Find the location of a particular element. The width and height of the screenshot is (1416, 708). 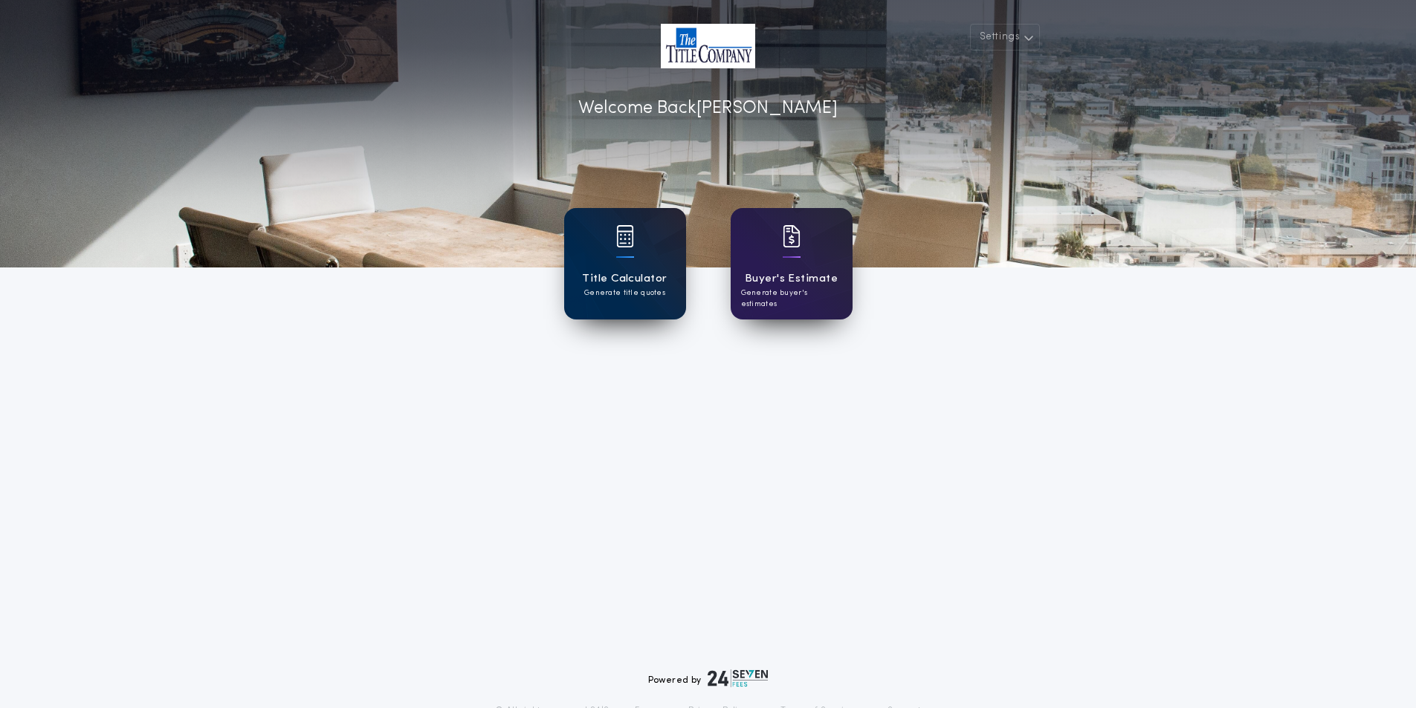

img: account-logo is located at coordinates (707, 46).